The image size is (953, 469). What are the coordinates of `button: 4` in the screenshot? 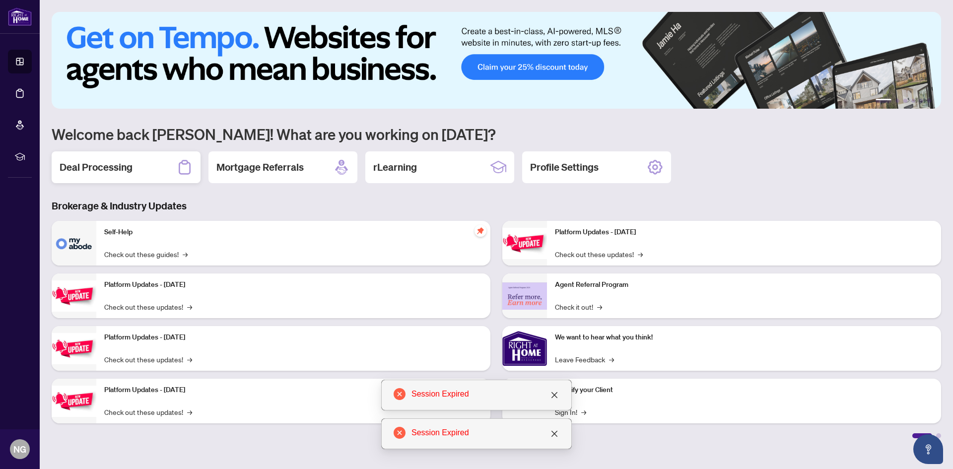 It's located at (913, 101).